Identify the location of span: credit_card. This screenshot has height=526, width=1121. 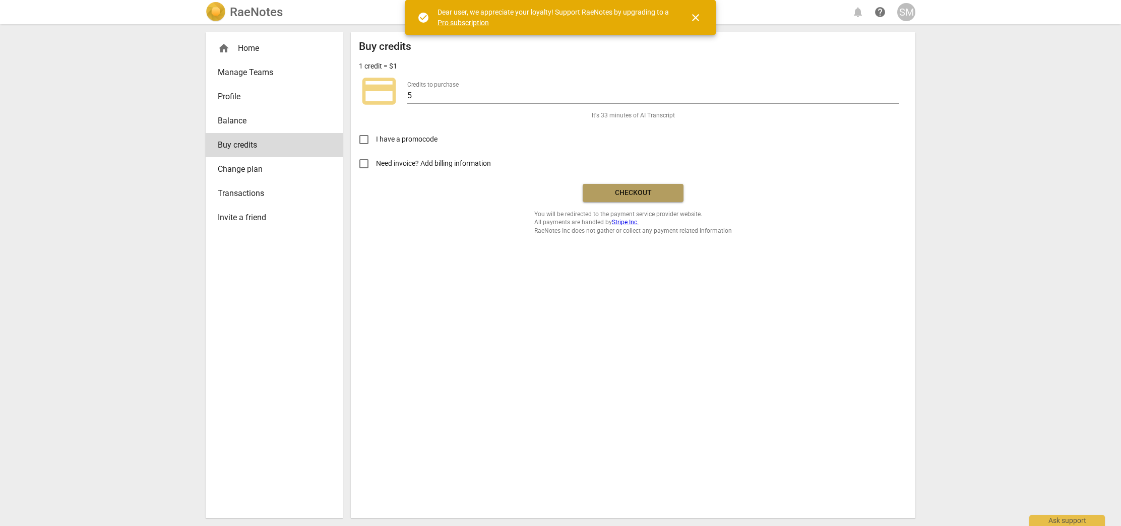
(379, 91).